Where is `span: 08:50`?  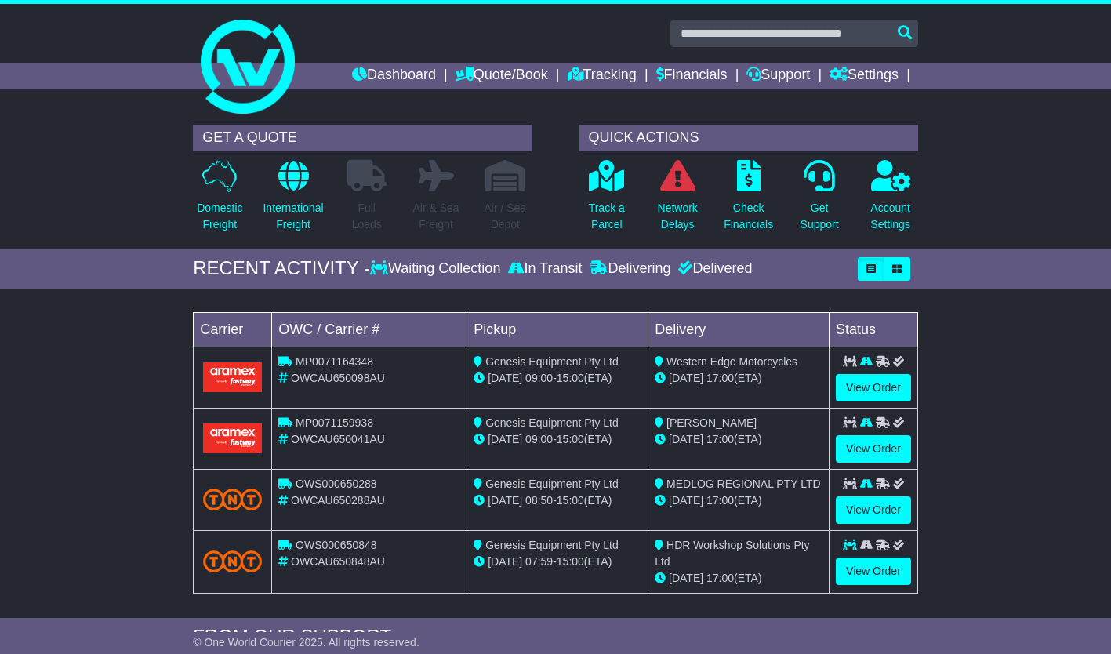
span: 08:50 is located at coordinates (539, 500).